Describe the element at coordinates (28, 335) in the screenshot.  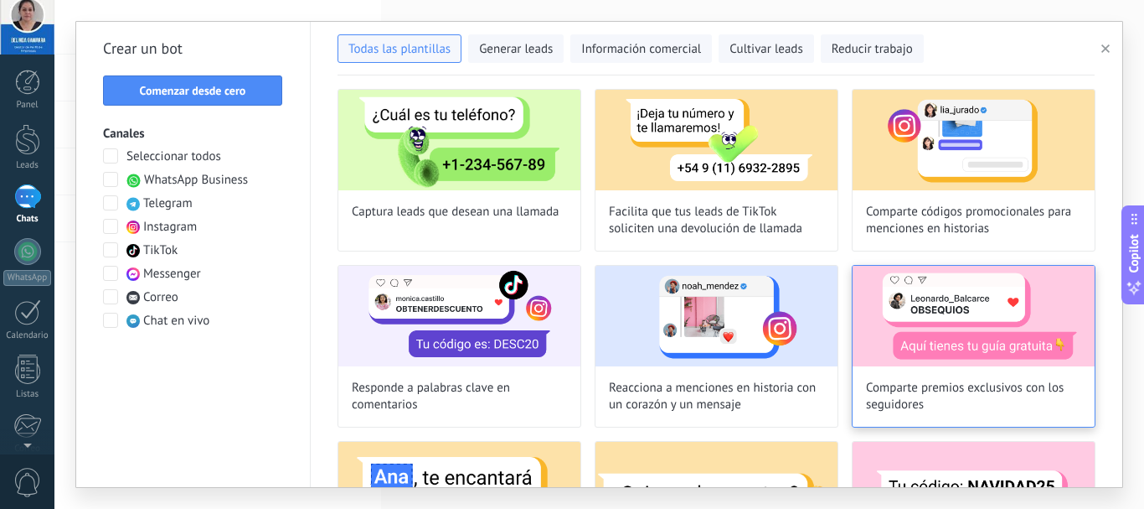
I see `div: Calendario` at that location.